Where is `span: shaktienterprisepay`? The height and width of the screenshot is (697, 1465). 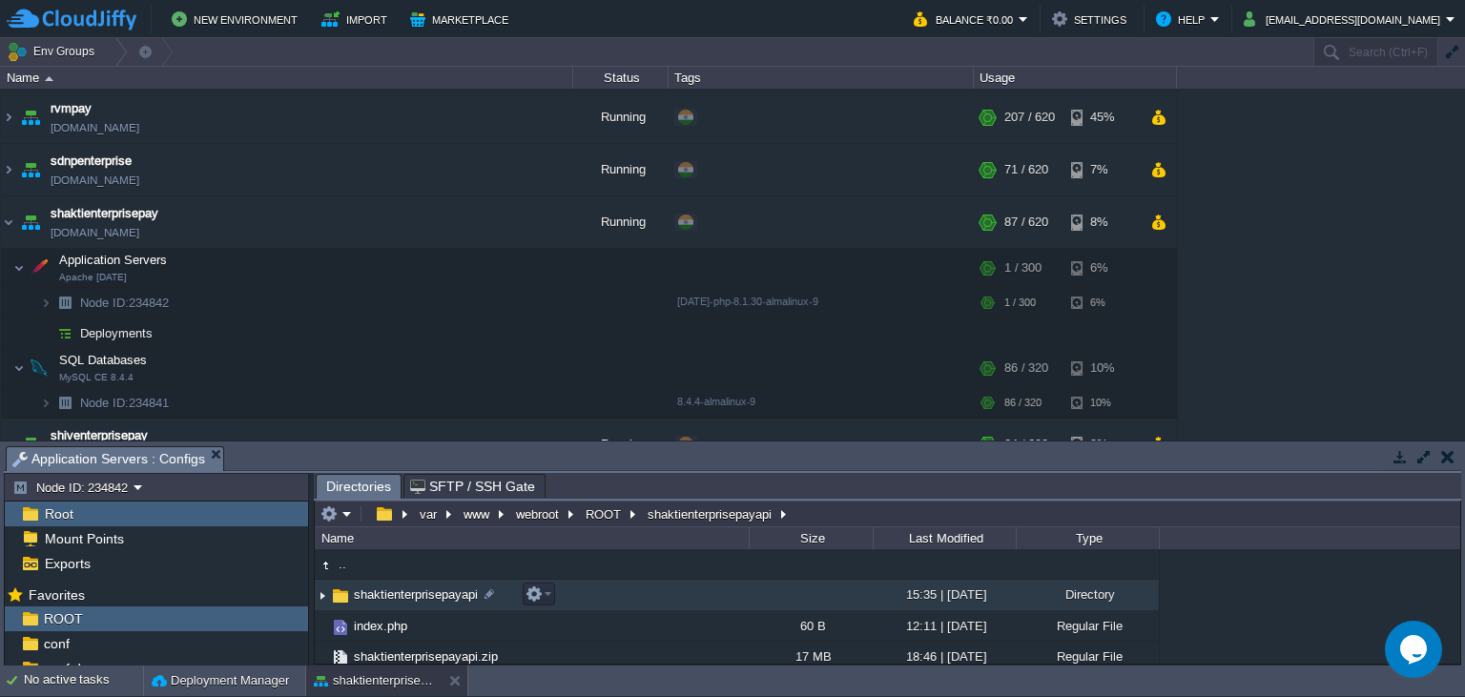
span: shaktienterprisepay is located at coordinates (104, 214).